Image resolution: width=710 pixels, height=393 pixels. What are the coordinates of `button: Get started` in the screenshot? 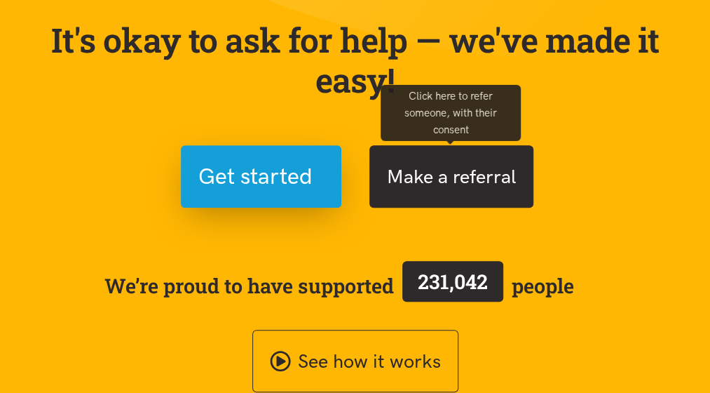 It's located at (261, 176).